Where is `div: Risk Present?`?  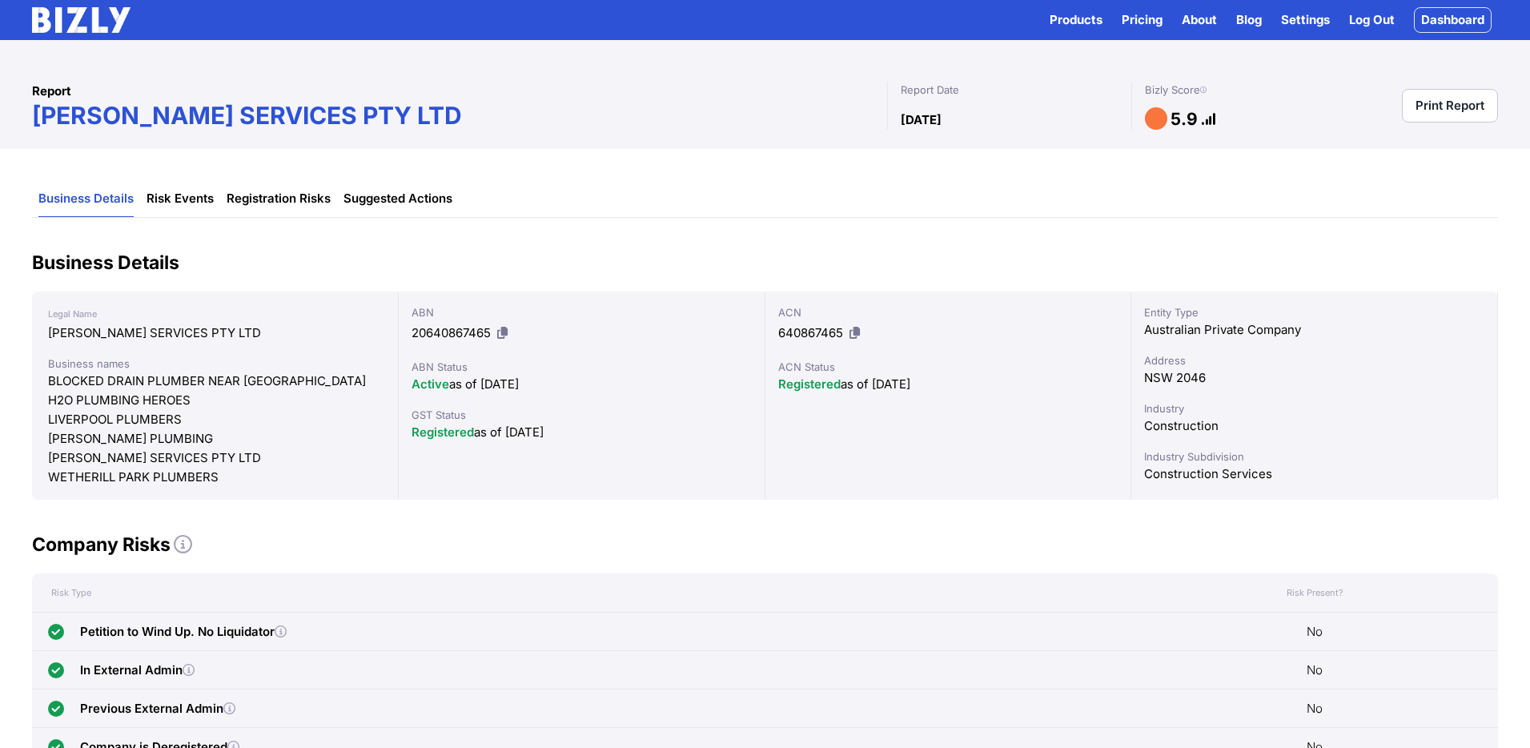 div: Risk Present? is located at coordinates (1315, 592).